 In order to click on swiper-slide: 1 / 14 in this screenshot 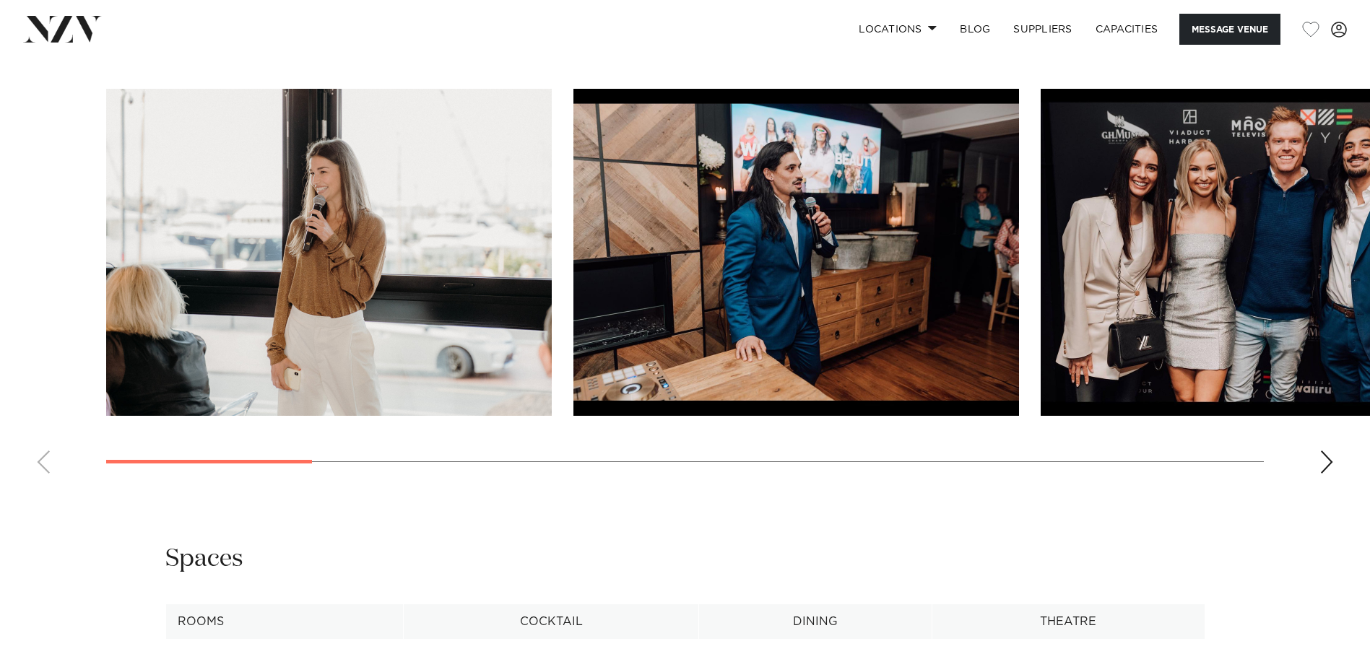, I will do `click(329, 252)`.